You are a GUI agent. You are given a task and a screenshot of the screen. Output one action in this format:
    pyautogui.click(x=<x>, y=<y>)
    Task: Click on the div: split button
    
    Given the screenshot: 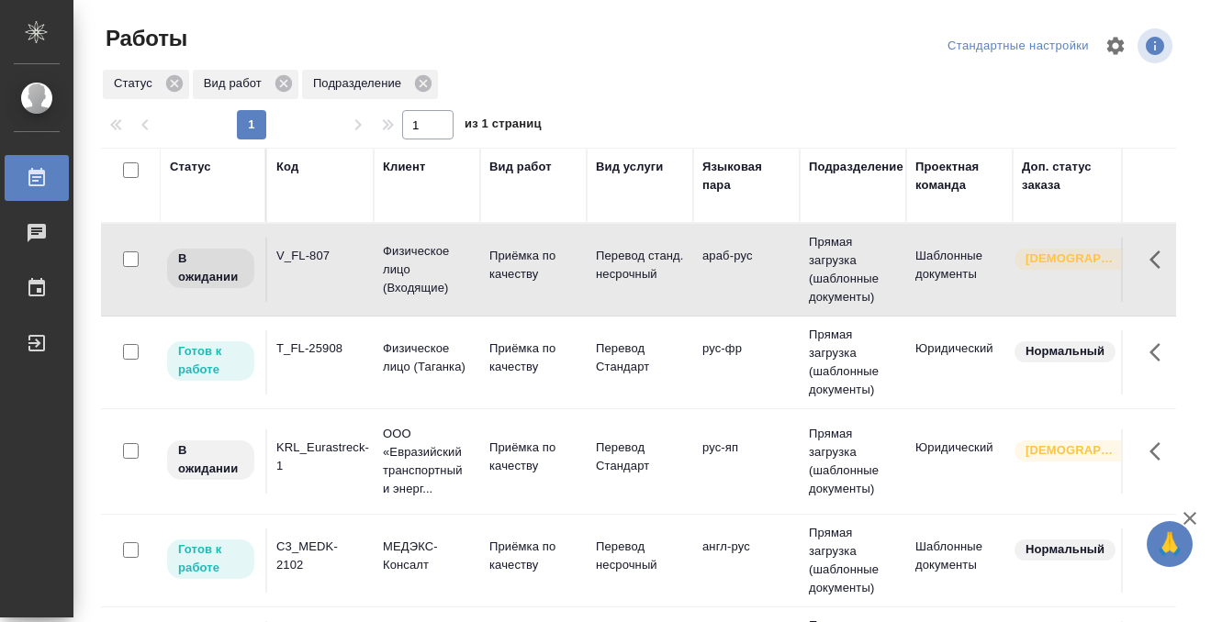 What is the action you would take?
    pyautogui.click(x=1018, y=46)
    